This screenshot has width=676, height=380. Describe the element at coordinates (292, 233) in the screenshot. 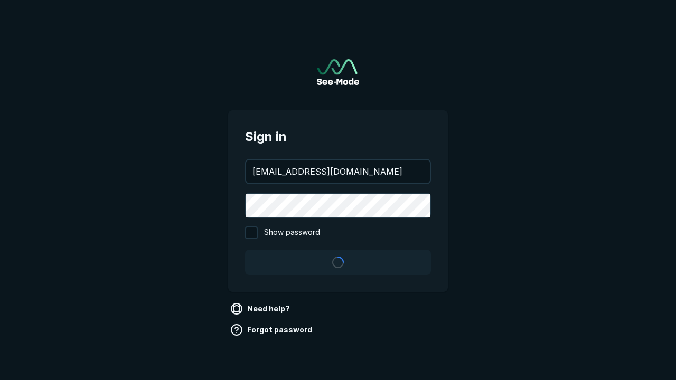

I see `span: Show password` at that location.